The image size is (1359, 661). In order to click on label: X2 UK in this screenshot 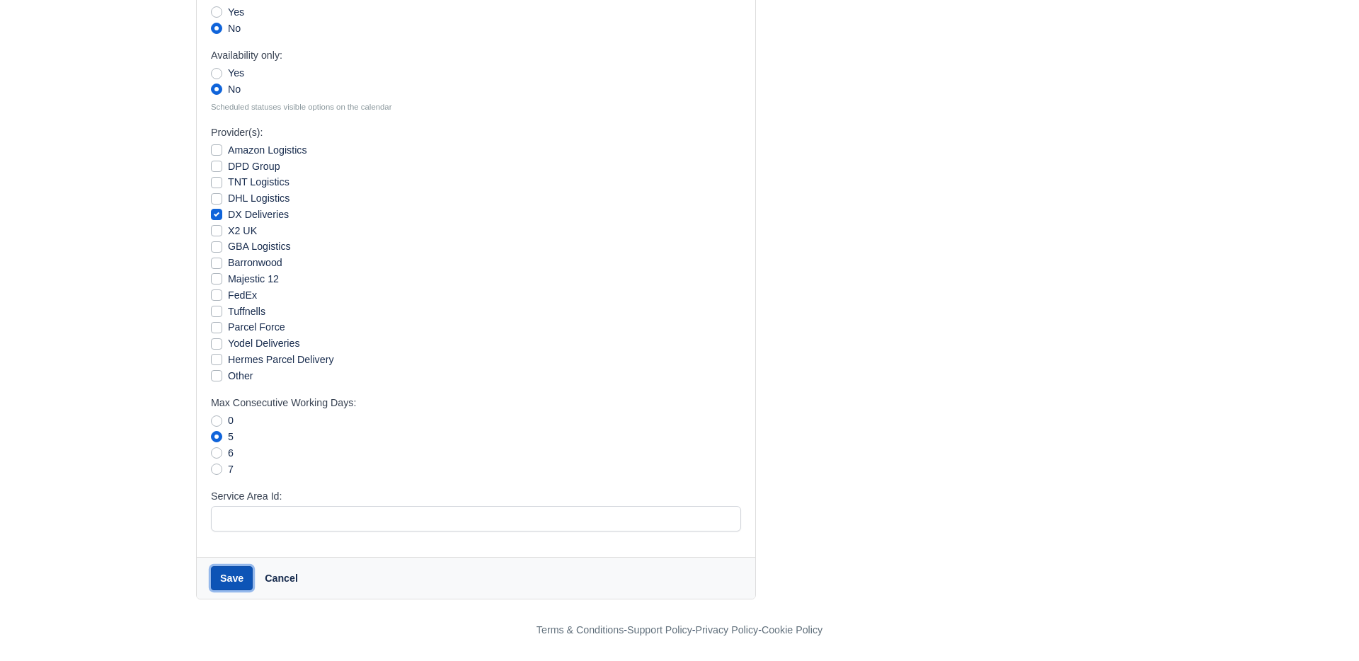, I will do `click(242, 231)`.